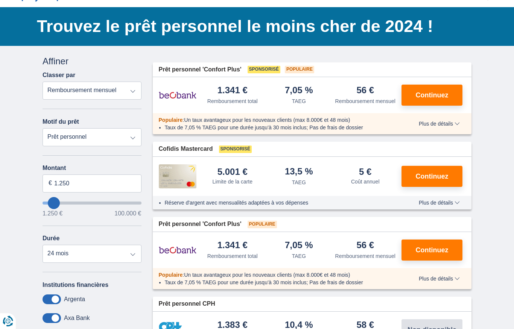 The width and height of the screenshot is (514, 329). What do you see at coordinates (75, 300) in the screenshot?
I see `label: Argenta` at bounding box center [75, 300].